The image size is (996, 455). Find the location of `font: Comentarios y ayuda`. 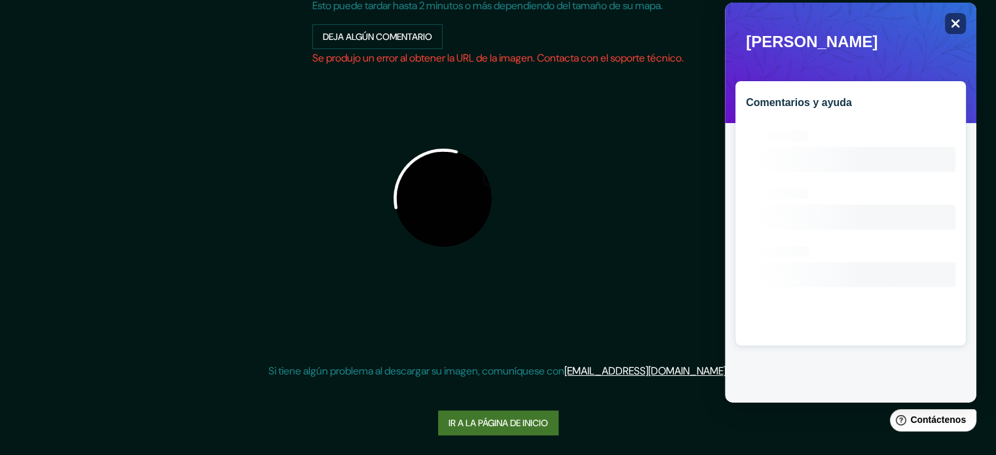

font: Comentarios y ayuda is located at coordinates (74, 100).